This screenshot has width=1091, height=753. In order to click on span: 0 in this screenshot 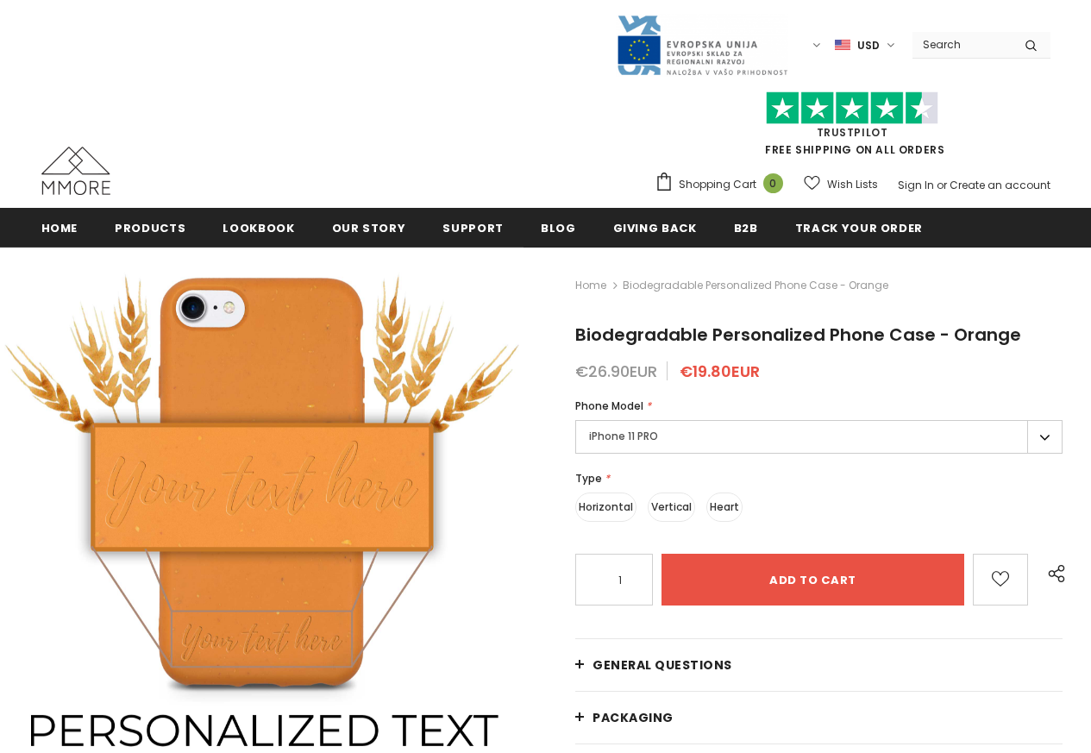, I will do `click(773, 183)`.